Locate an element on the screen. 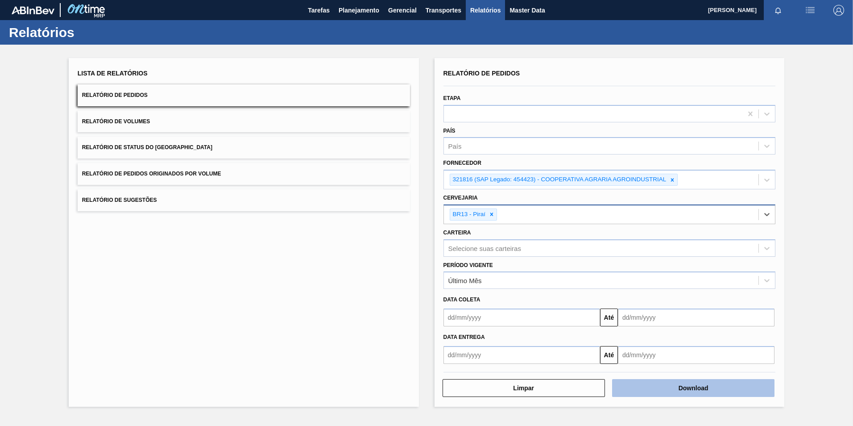  div: Selecione suas carteiras is located at coordinates (485, 248).